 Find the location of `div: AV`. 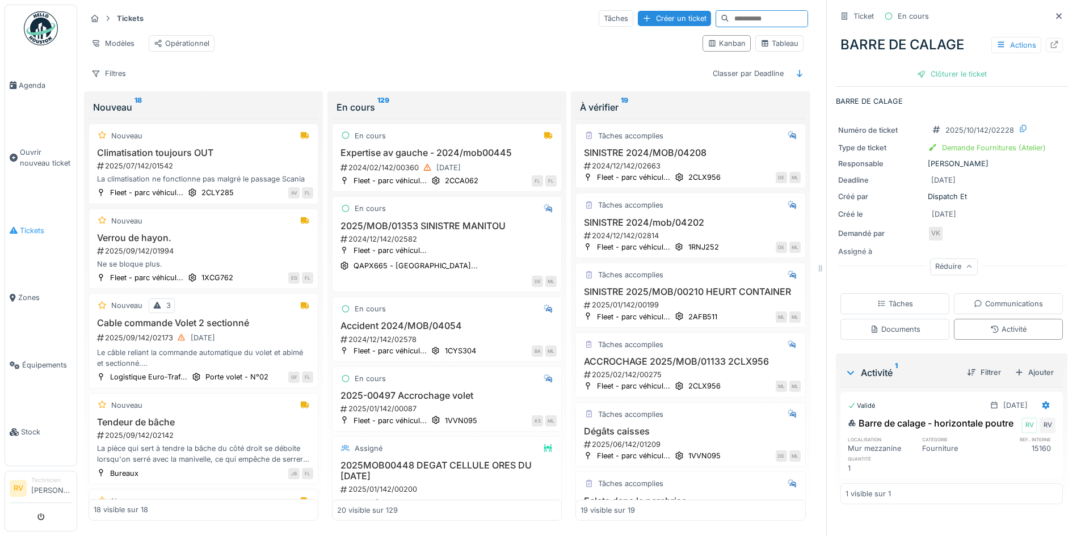

div: AV is located at coordinates (294, 193).